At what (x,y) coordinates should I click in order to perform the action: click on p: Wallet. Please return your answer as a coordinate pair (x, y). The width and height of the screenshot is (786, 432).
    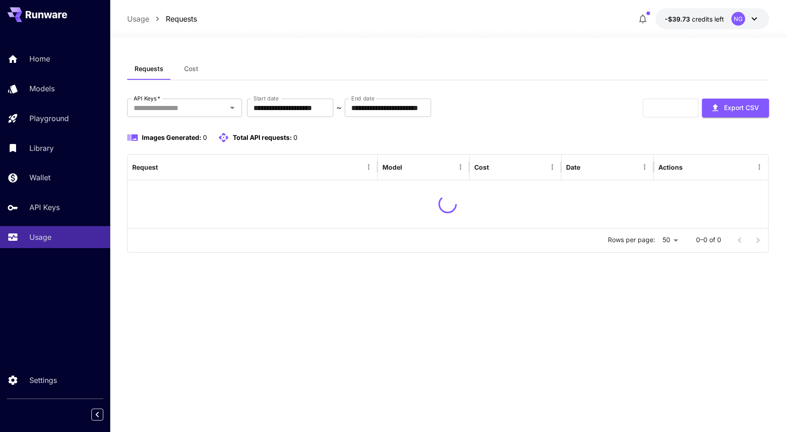
    Looking at the image, I should click on (40, 178).